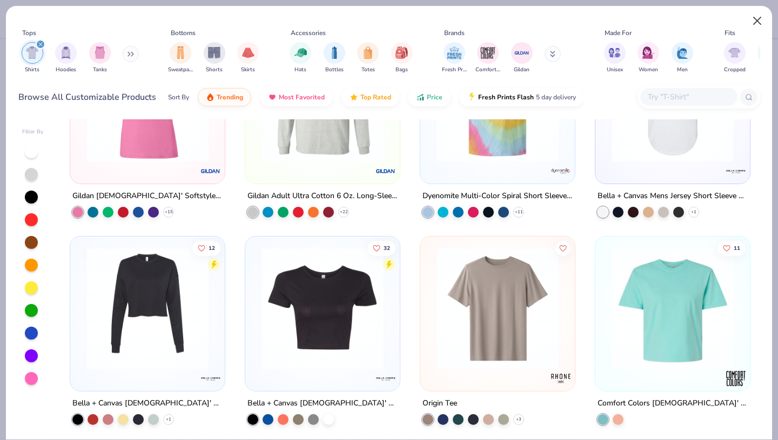  Describe the element at coordinates (100, 52) in the screenshot. I see `img: Tanks Image` at that location.